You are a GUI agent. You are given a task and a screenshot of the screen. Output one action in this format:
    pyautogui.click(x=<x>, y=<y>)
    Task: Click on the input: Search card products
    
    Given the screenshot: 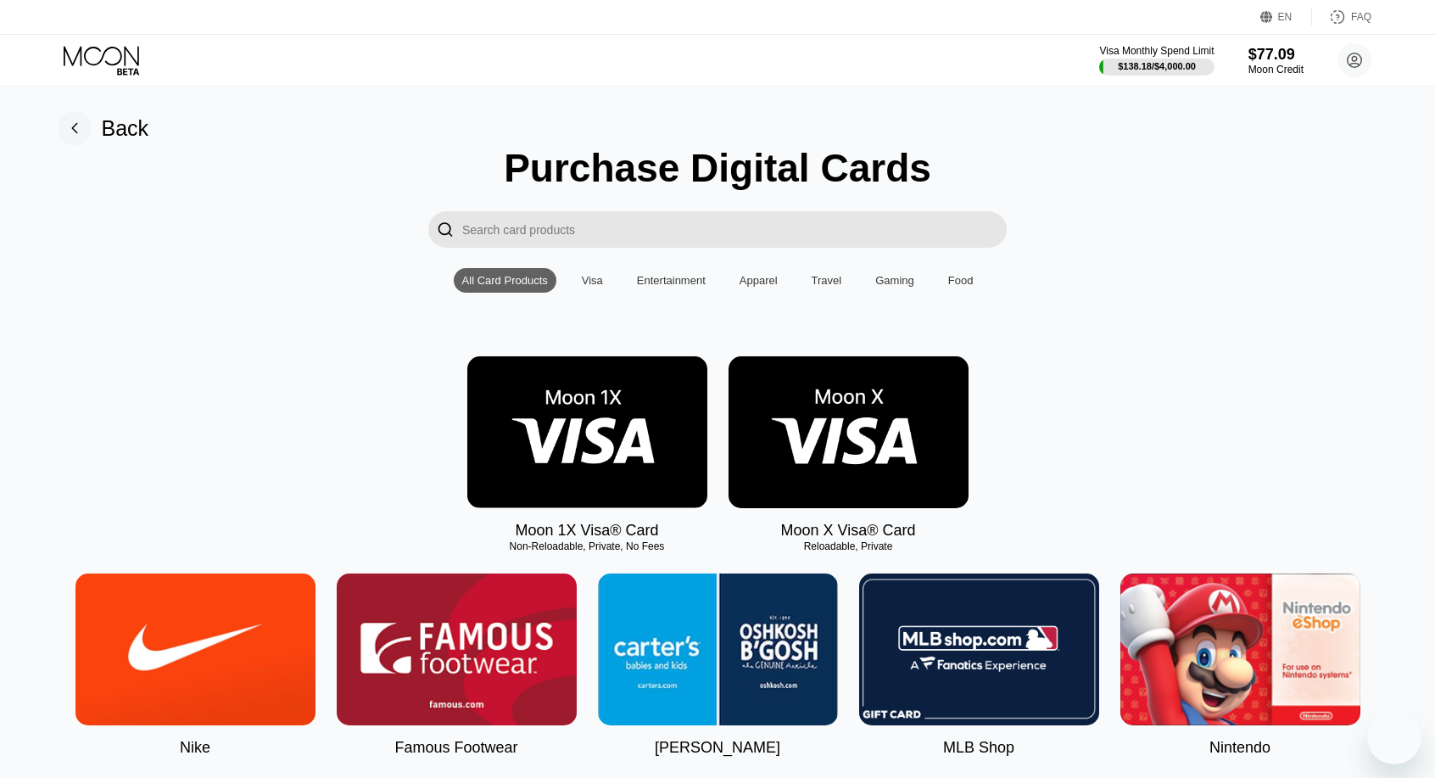 What is the action you would take?
    pyautogui.click(x=735, y=229)
    